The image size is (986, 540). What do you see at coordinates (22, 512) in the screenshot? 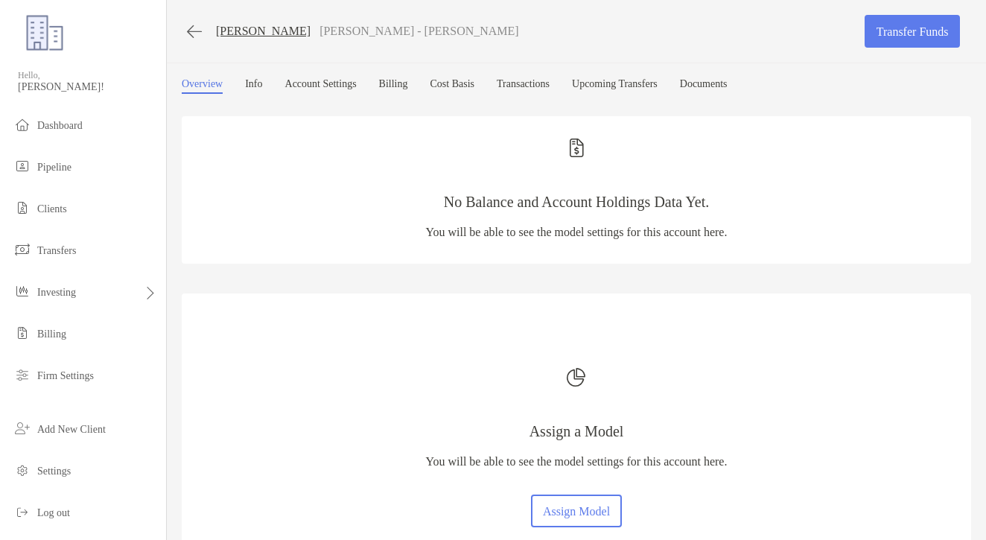
I see `img: logout icon` at bounding box center [22, 512].